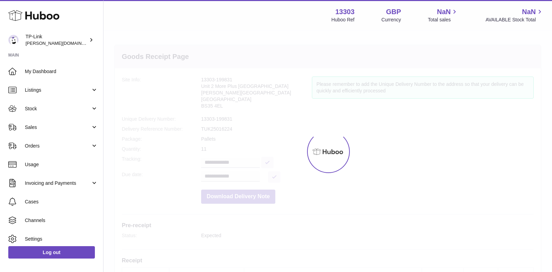 The height and width of the screenshot is (272, 552). Describe the element at coordinates (58, 109) in the screenshot. I see `span: Stock` at that location.